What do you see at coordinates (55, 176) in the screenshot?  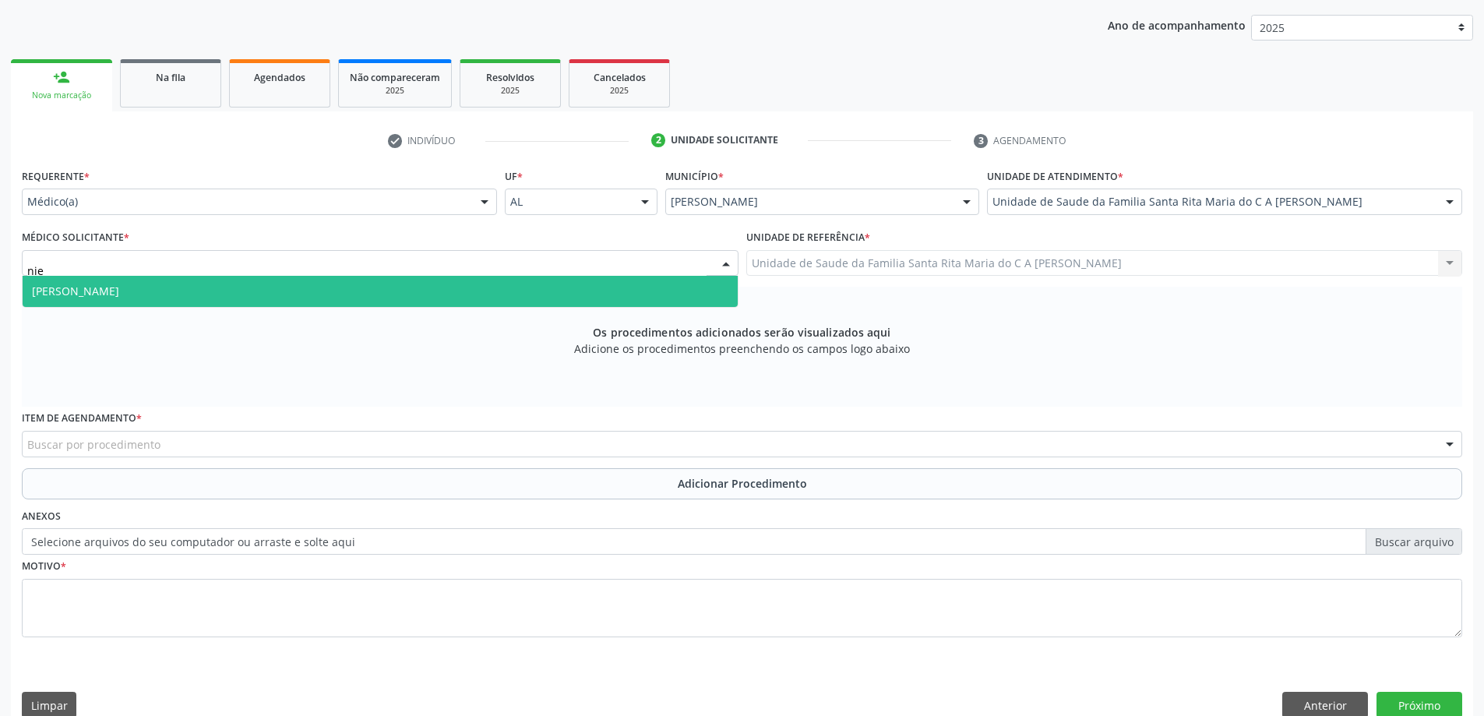 I see `label: Requerente` at bounding box center [55, 176].